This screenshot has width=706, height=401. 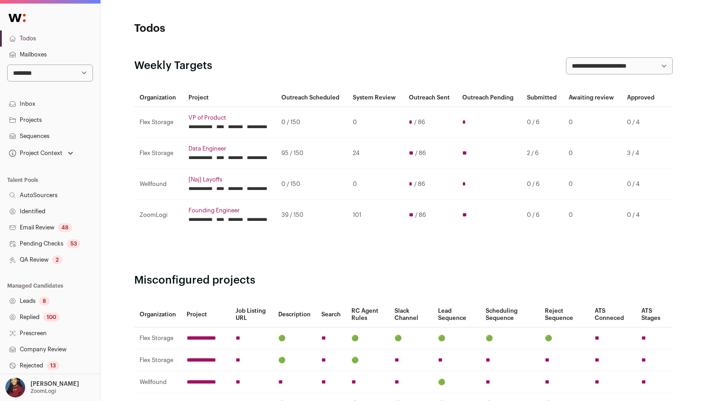 I want to click on td: 2 / 6, so click(x=542, y=153).